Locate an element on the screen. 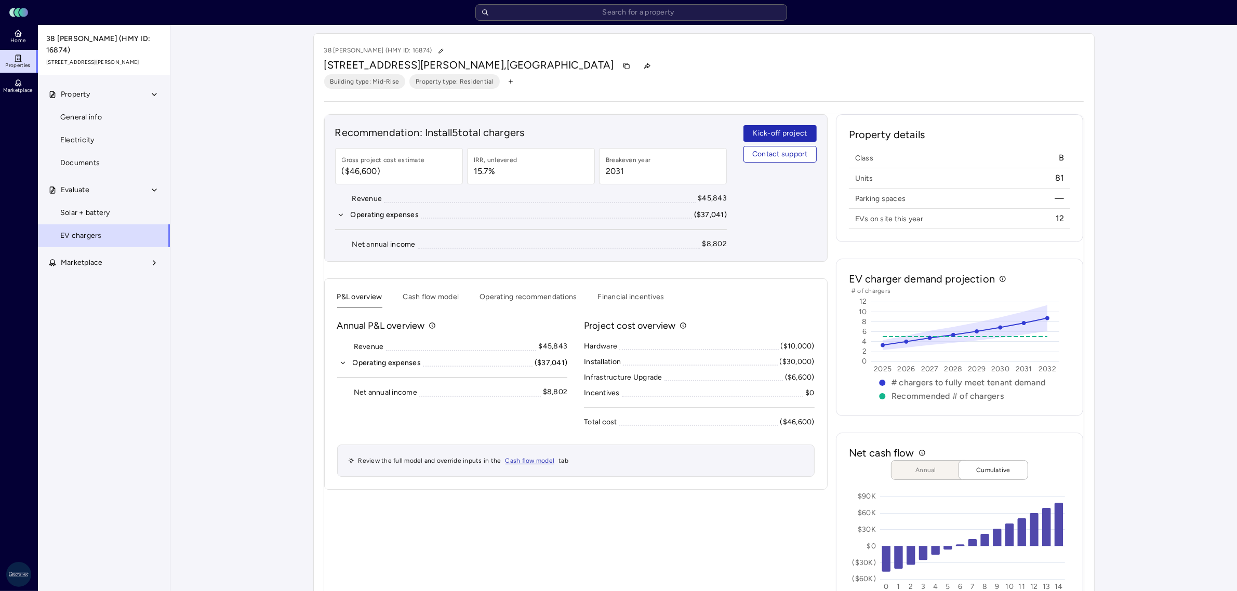 This screenshot has width=1237, height=591. span: Building type: Mid-Rise is located at coordinates (365, 82).